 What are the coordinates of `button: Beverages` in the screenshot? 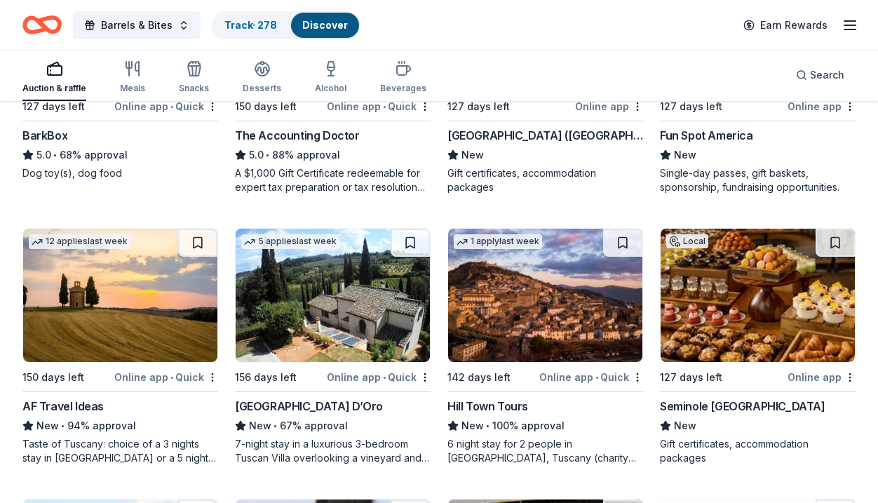 It's located at (403, 78).